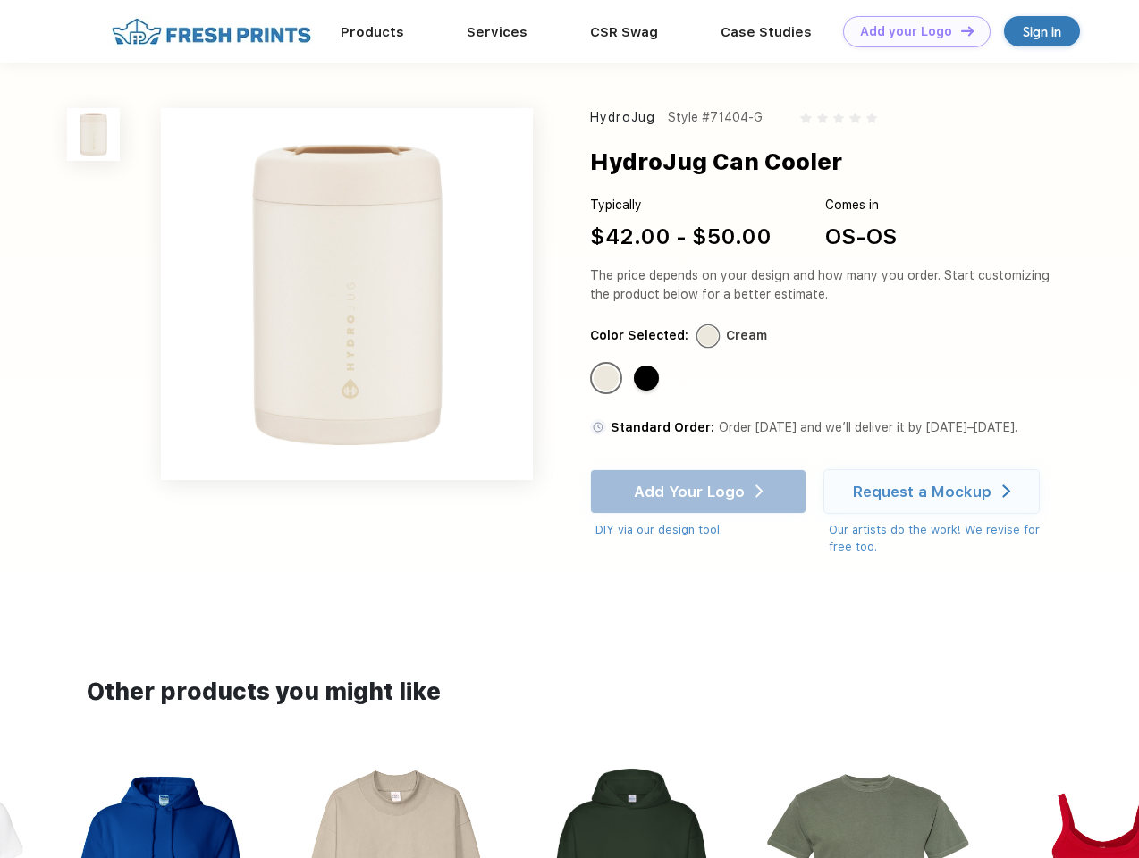 The height and width of the screenshot is (858, 1139). I want to click on div: Style #71404-G, so click(715, 117).